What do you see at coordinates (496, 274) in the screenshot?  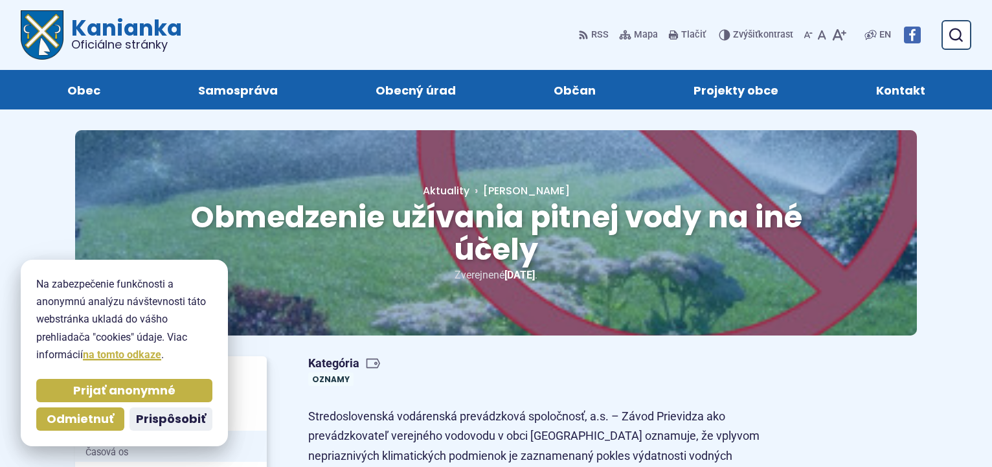 I see `p: Zverejnené .` at bounding box center [496, 274].